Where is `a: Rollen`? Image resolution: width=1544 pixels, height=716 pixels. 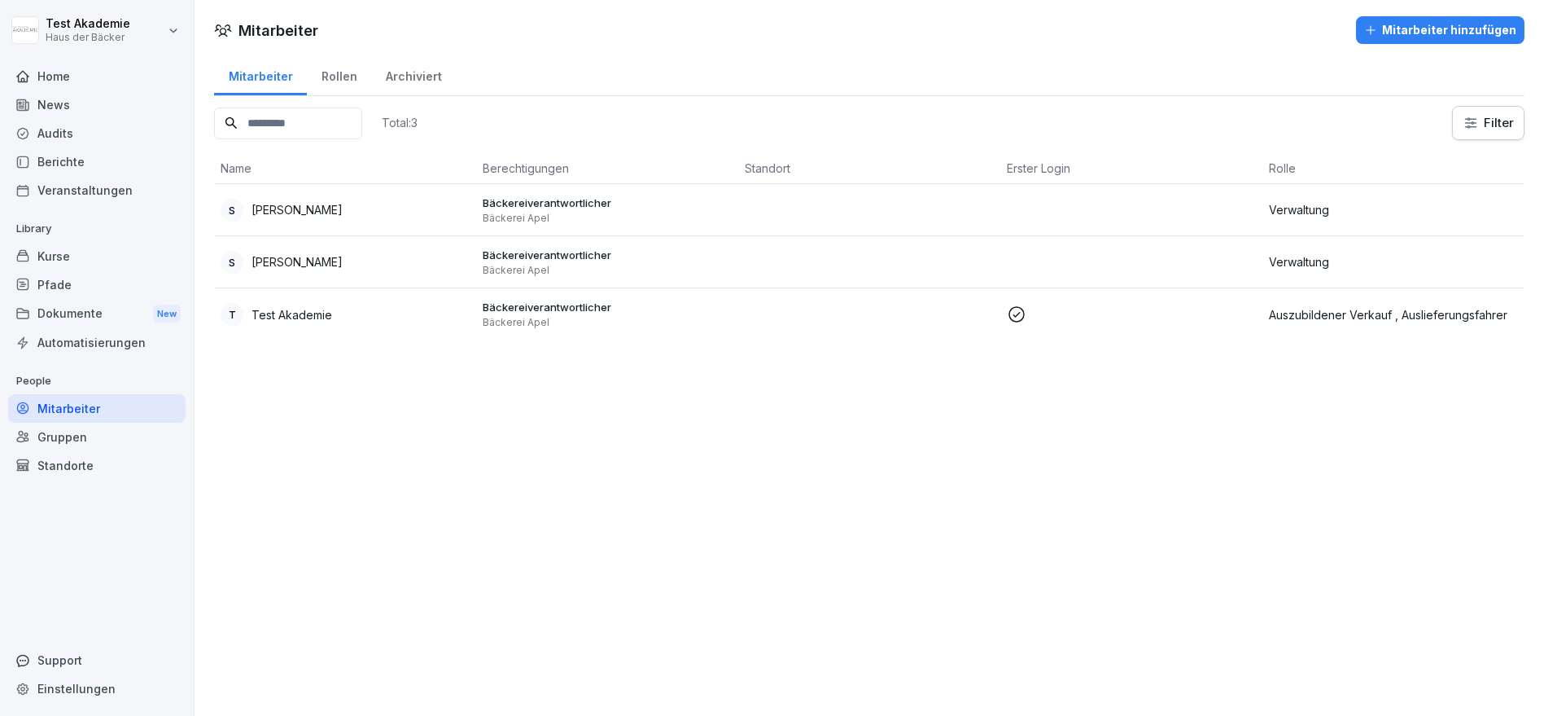
a: Rollen is located at coordinates (339, 74).